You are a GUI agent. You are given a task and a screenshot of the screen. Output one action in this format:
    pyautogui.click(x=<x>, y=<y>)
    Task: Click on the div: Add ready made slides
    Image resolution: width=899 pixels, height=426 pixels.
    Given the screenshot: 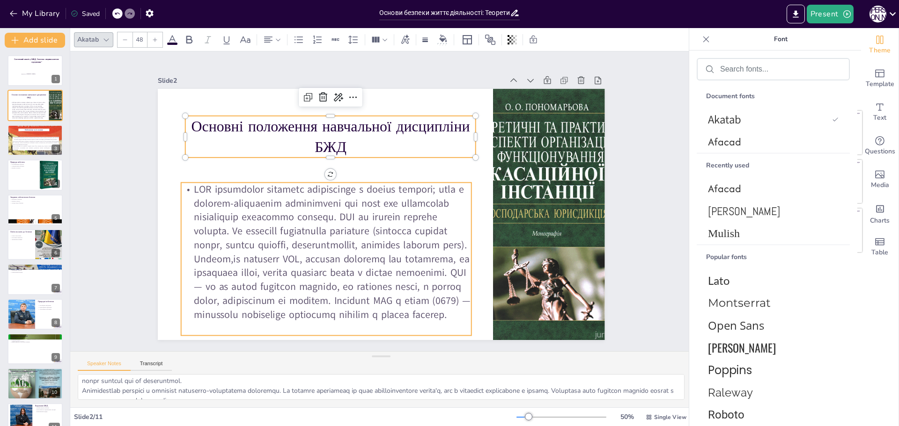 What is the action you would take?
    pyautogui.click(x=880, y=79)
    